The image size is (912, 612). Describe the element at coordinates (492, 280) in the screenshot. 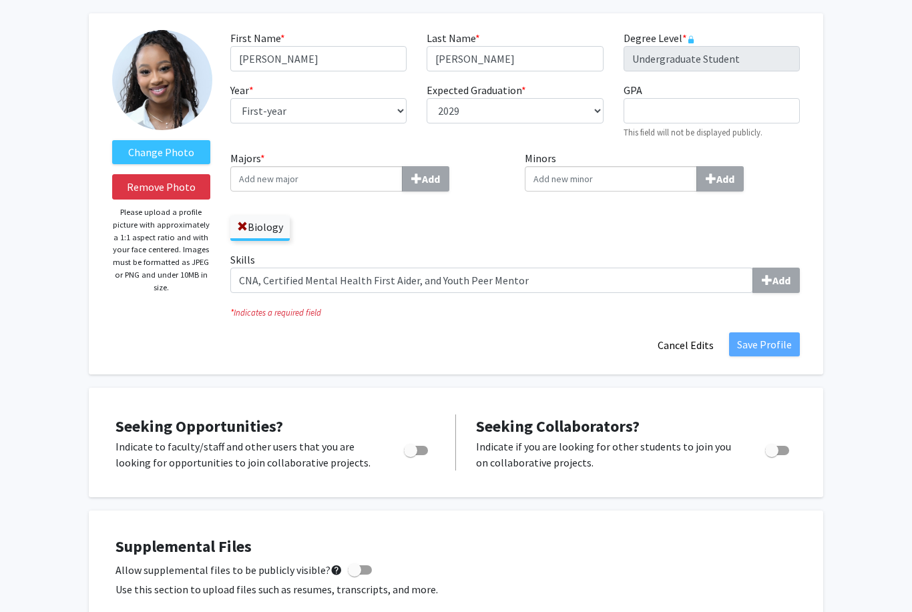

I see `input: SkillsAdd` at that location.